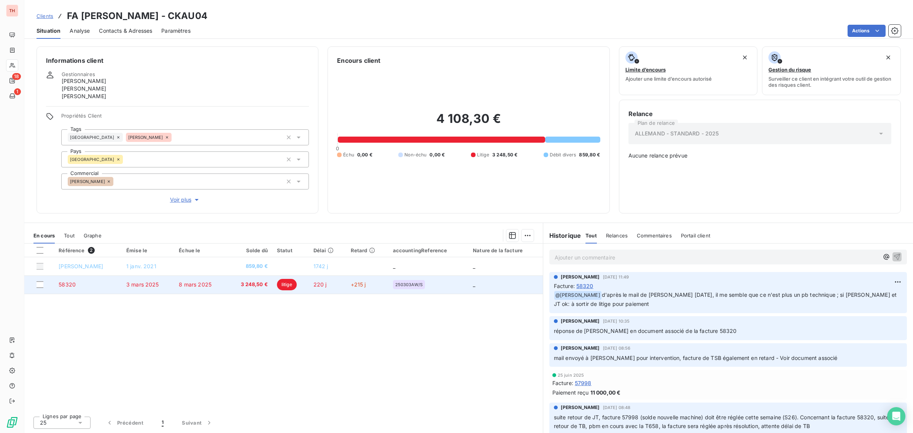 The height and width of the screenshot is (433, 913). Describe the element at coordinates (583, 383) in the screenshot. I see `span: 57998` at that location.